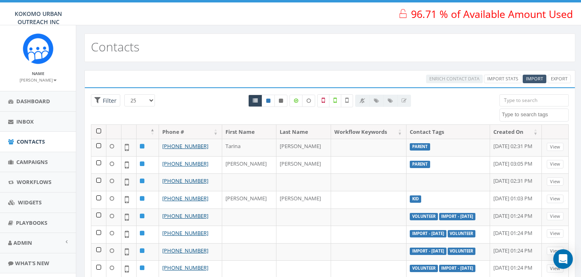 This screenshot has width=581, height=277. I want to click on th: Last Name, so click(303, 132).